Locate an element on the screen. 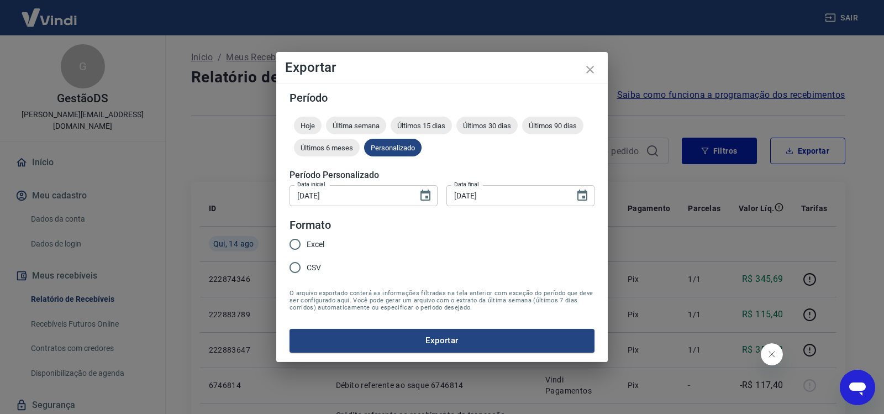 The height and width of the screenshot is (414, 884). span: Hoje is located at coordinates (308, 125).